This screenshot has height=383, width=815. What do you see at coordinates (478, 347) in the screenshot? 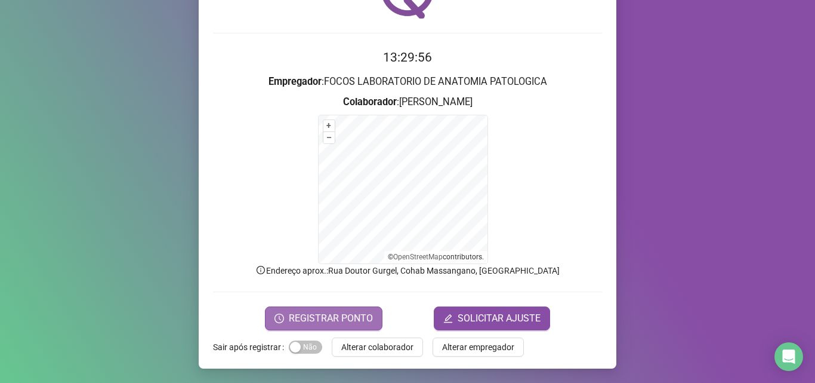
I see `span: Alterar empregador` at bounding box center [478, 347].